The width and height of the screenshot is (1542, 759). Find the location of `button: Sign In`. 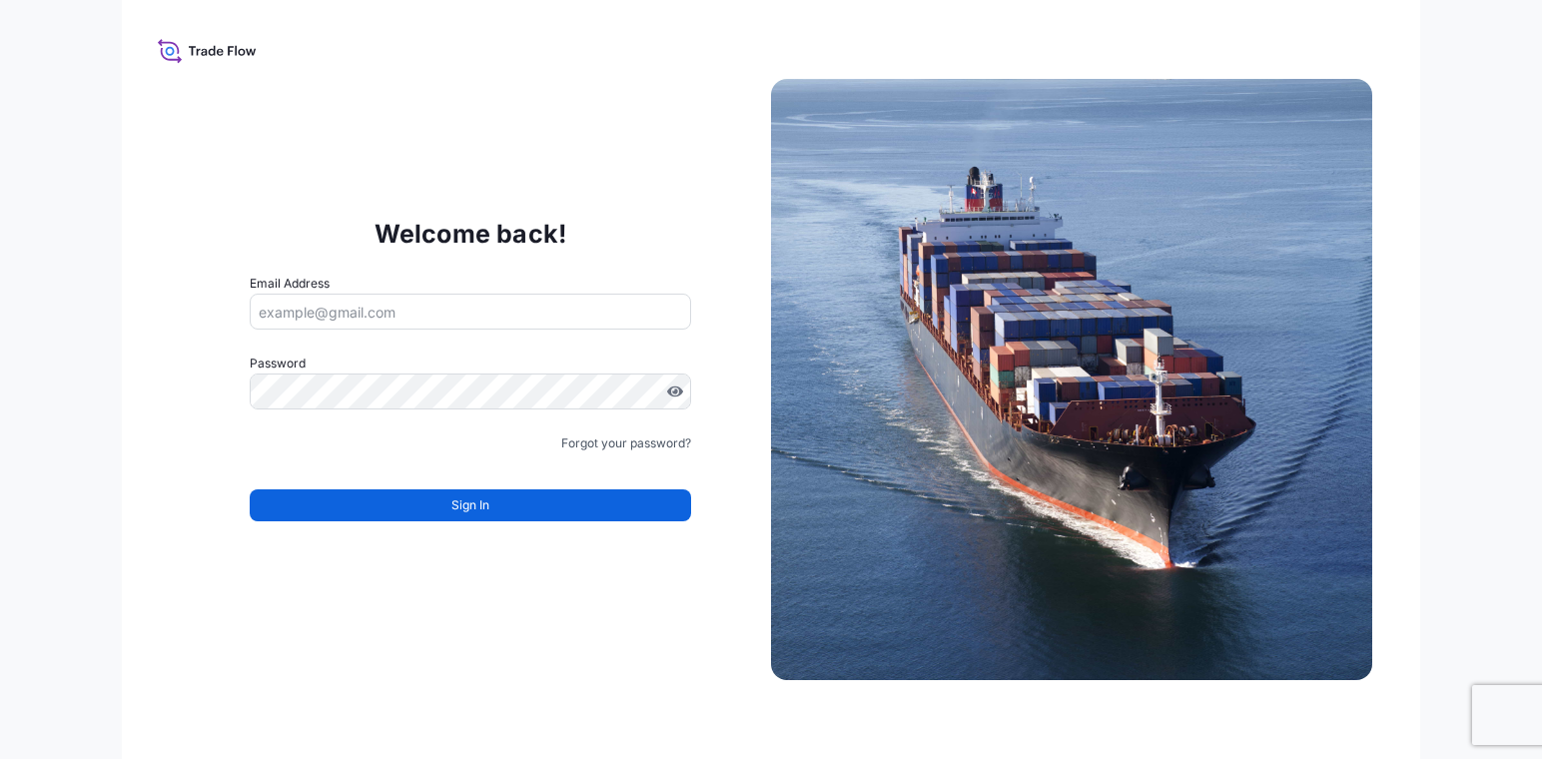

button: Sign In is located at coordinates (470, 505).